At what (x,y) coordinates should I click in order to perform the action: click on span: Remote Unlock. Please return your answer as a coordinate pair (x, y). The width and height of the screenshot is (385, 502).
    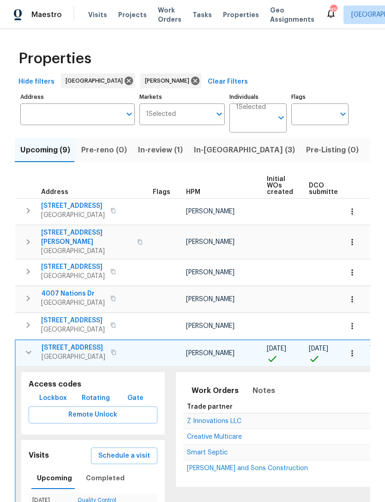
    Looking at the image, I should click on (93, 414).